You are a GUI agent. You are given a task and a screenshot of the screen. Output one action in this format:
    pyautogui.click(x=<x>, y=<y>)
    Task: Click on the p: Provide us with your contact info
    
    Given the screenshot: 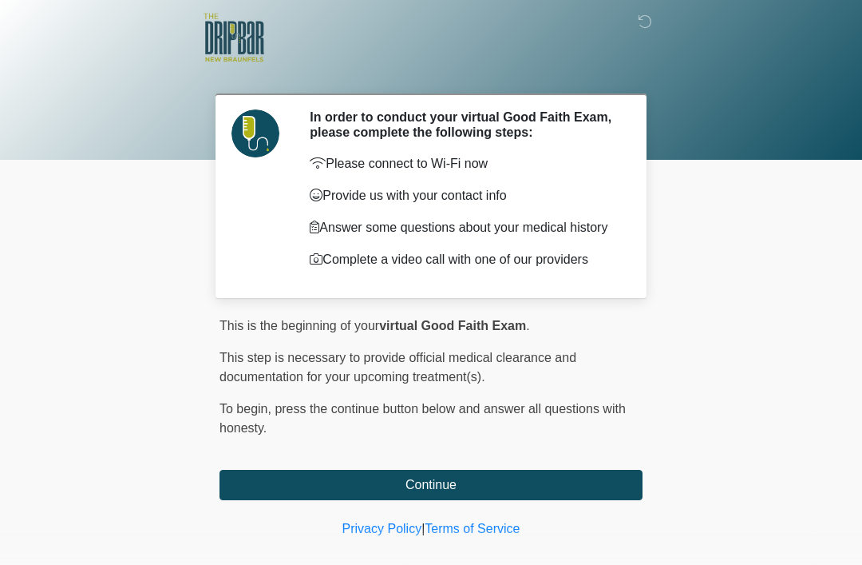 What is the action you would take?
    pyautogui.click(x=464, y=196)
    